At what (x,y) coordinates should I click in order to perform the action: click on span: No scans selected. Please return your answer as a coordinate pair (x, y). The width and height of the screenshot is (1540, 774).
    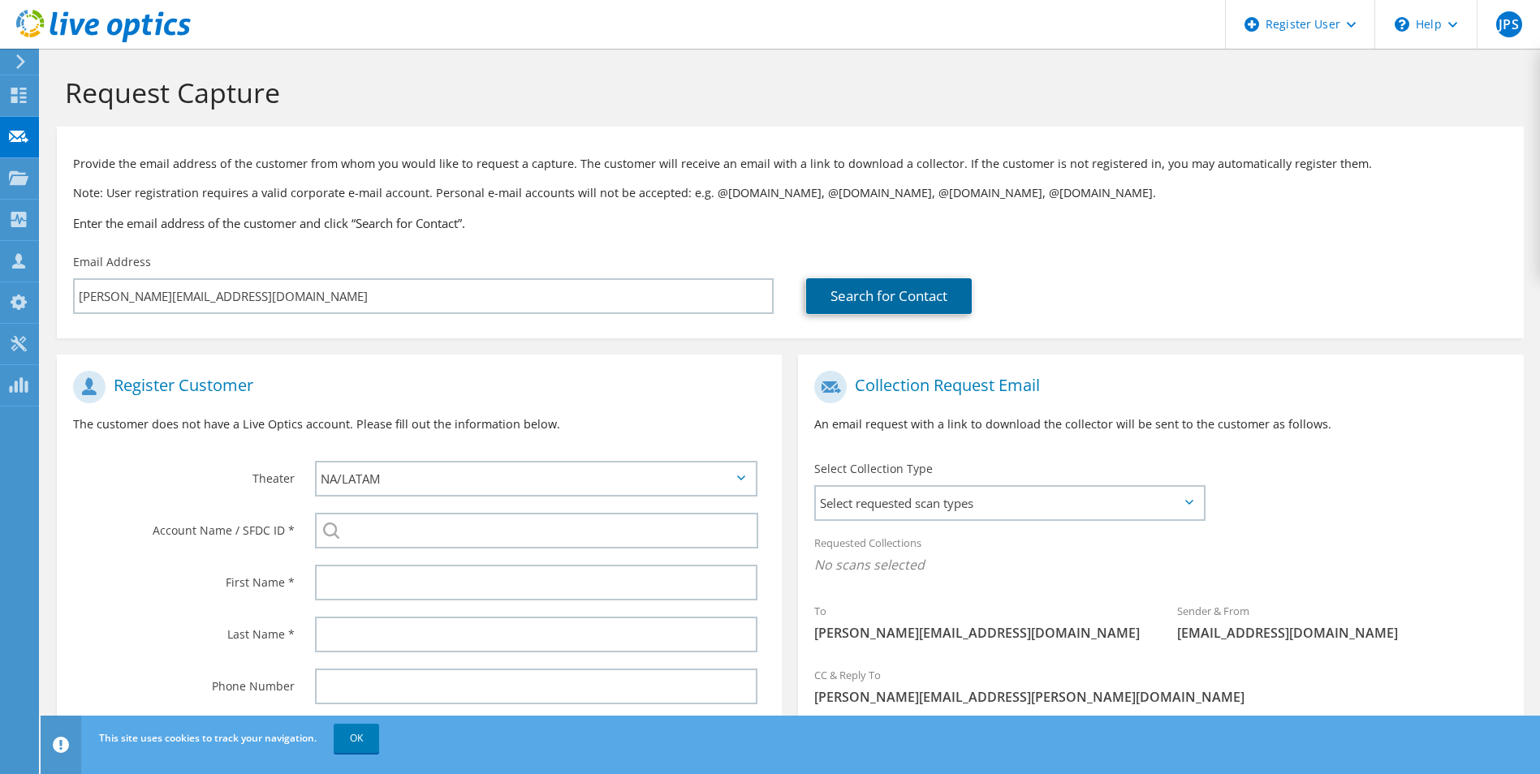
    Looking at the image, I should click on (1160, 565).